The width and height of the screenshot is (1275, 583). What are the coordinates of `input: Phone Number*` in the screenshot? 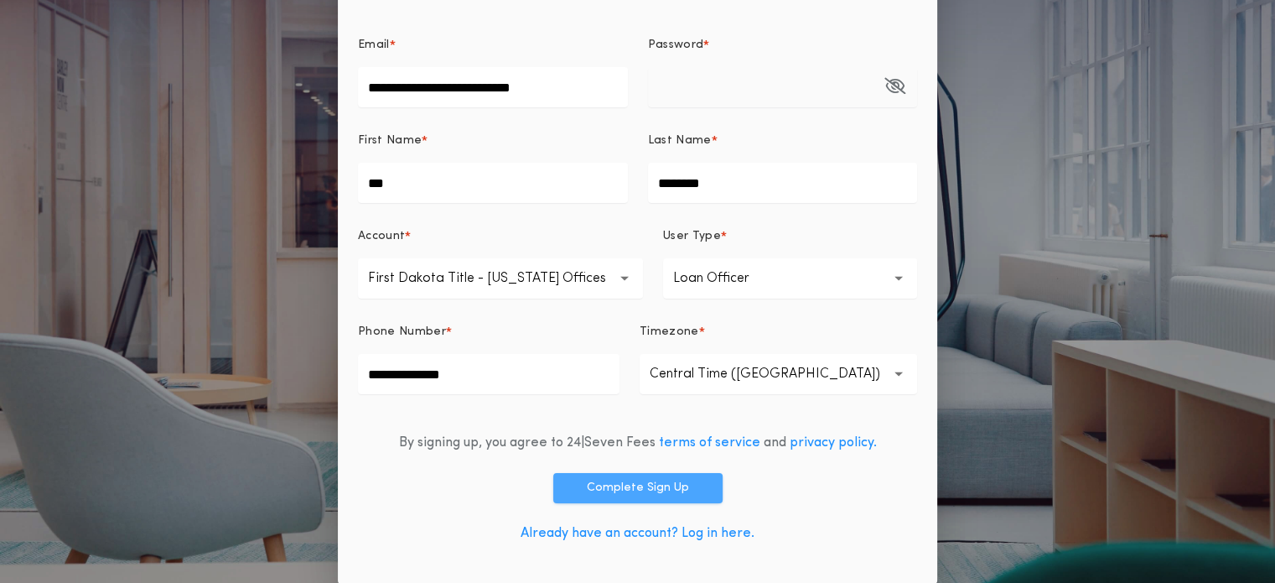 It's located at (489, 374).